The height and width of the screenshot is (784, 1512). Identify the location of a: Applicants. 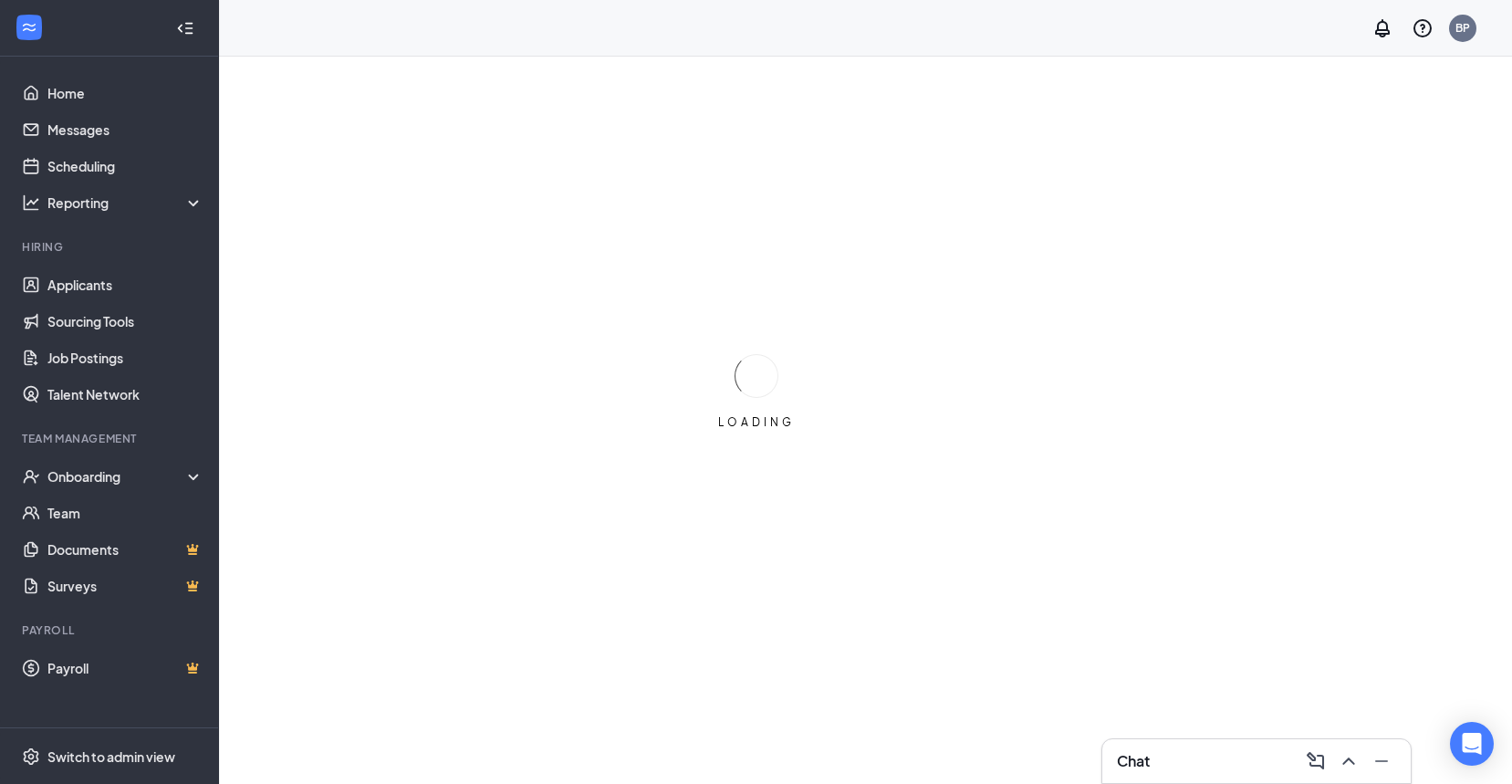
(125, 284).